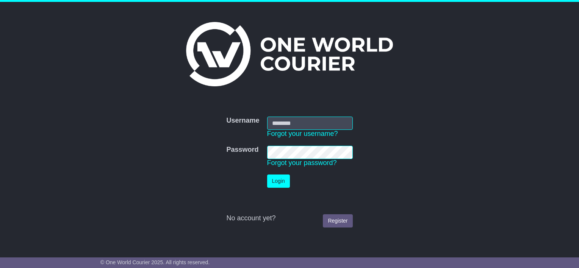  I want to click on img: One World, so click(289, 54).